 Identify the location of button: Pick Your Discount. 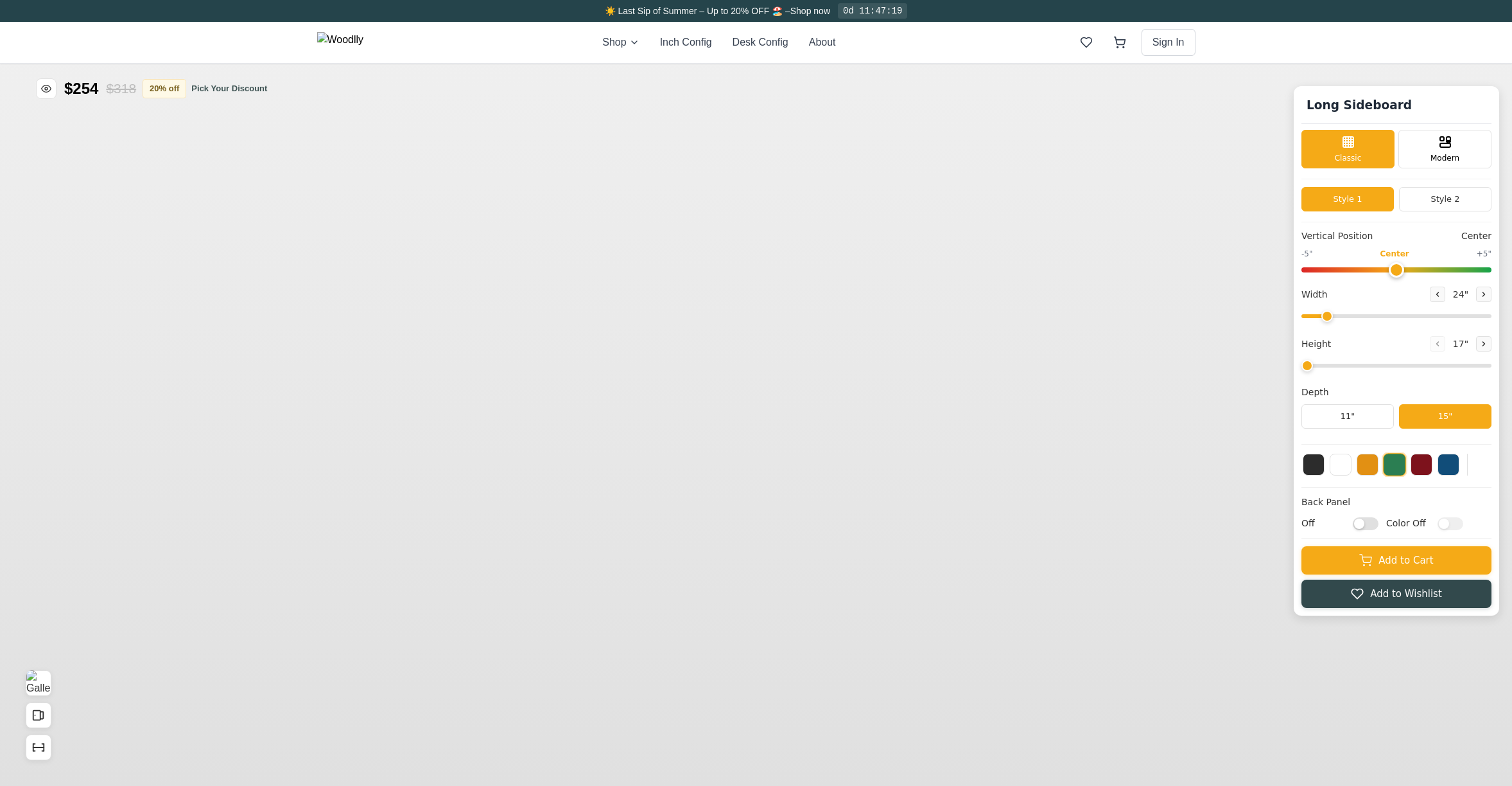
(229, 88).